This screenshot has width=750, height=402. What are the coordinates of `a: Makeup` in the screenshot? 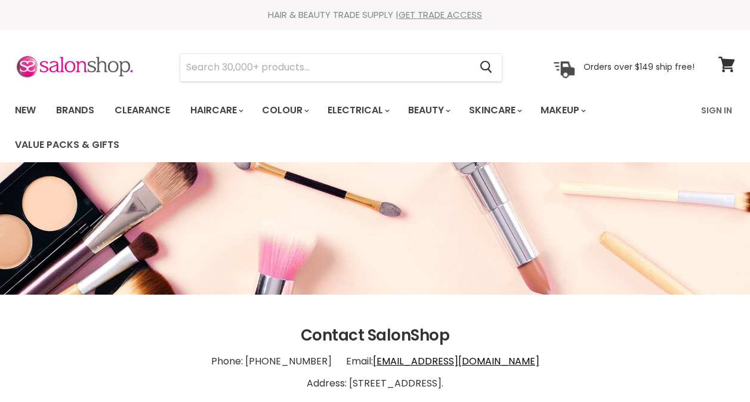 It's located at (562, 110).